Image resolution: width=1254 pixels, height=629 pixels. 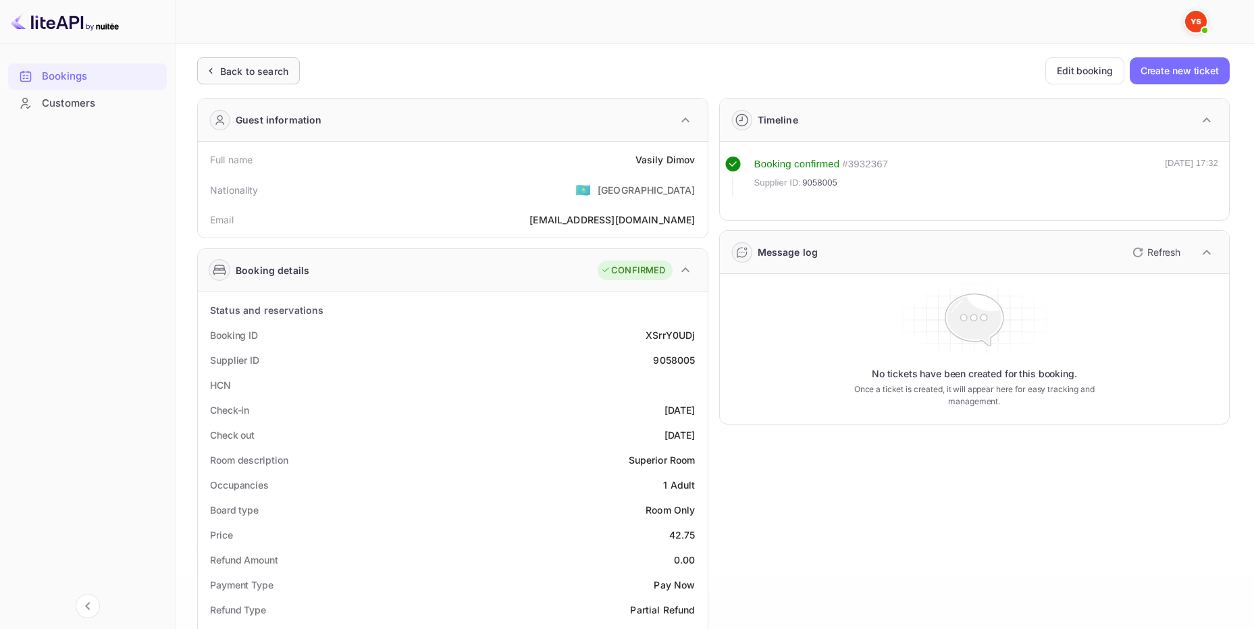 What do you see at coordinates (674, 585) in the screenshot?
I see `div: Pay Now` at bounding box center [674, 585].